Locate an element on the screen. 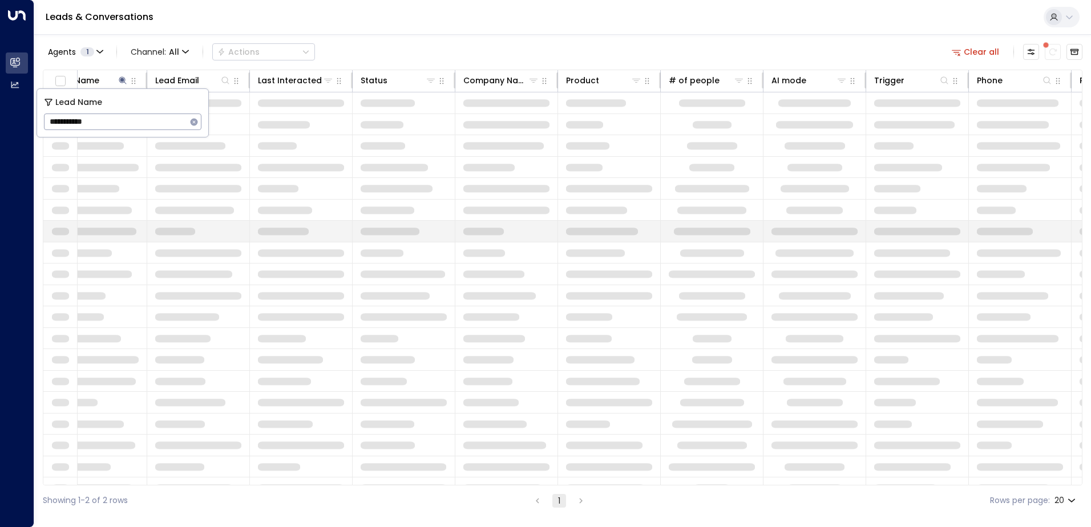  button: Clear all is located at coordinates (975, 52).